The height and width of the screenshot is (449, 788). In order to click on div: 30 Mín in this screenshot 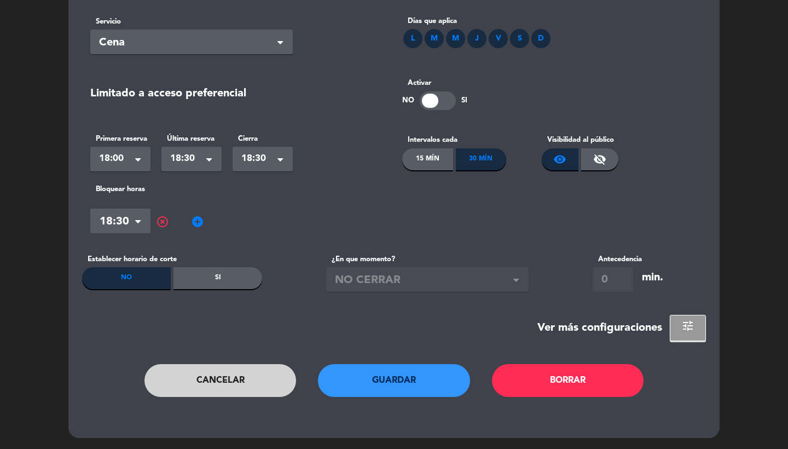, I will do `click(481, 159)`.